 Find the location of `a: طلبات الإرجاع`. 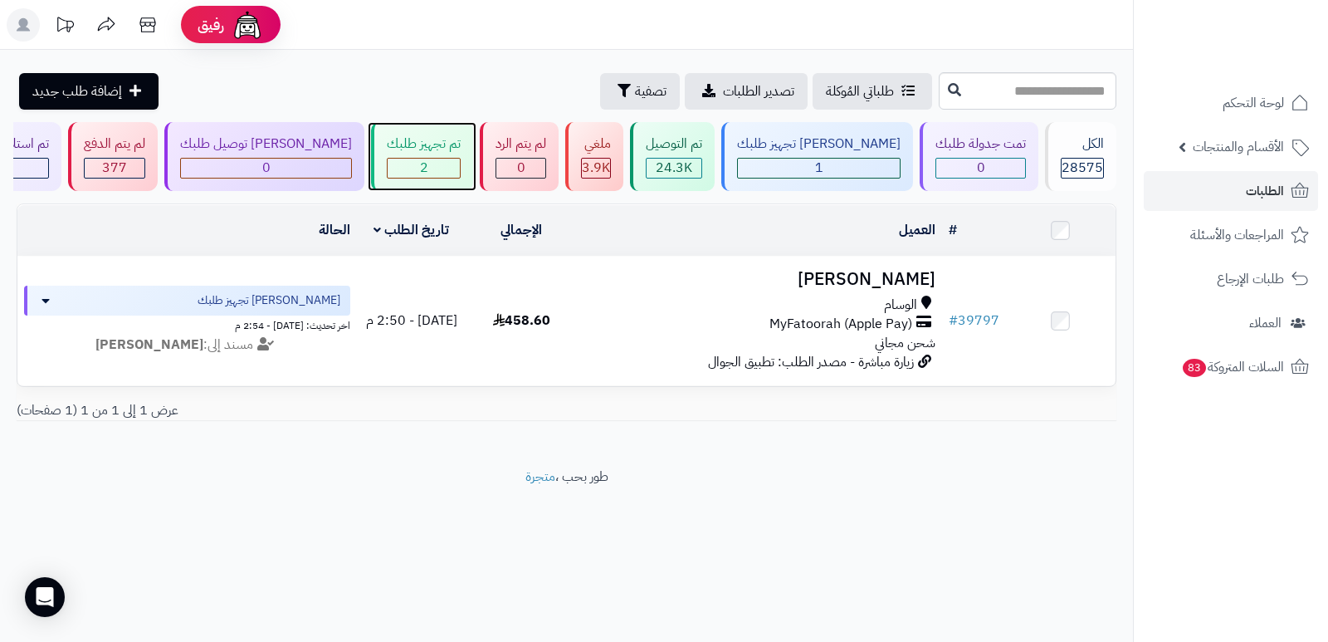

a: طلبات الإرجاع is located at coordinates (1231, 279).